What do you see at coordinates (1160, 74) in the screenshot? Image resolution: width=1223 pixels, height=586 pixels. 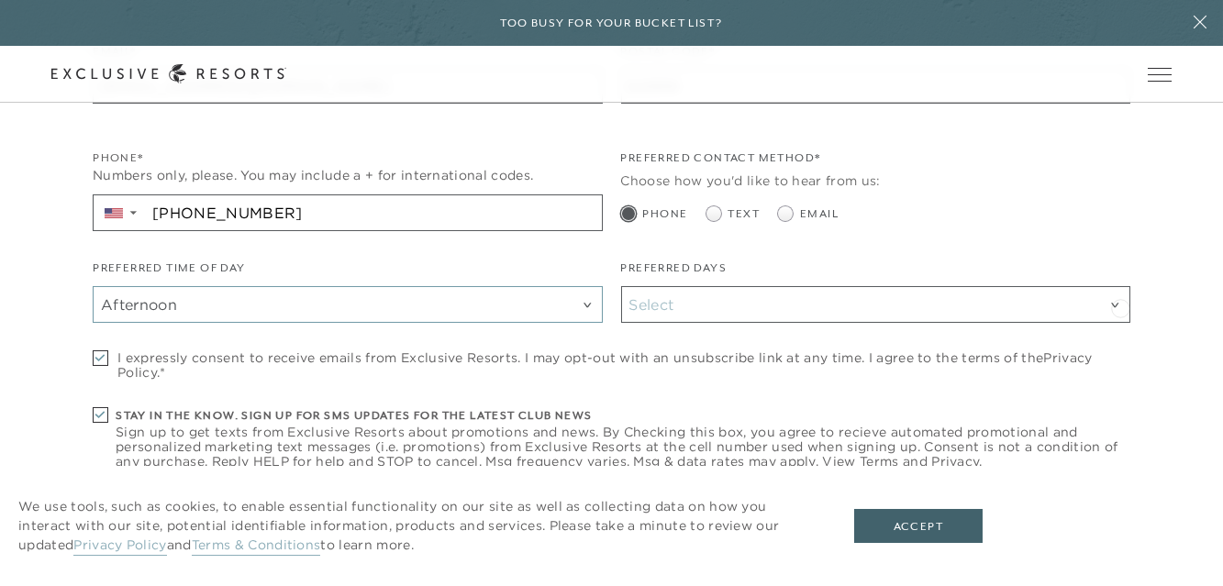 I see `button: Open navigation` at bounding box center [1160, 74].